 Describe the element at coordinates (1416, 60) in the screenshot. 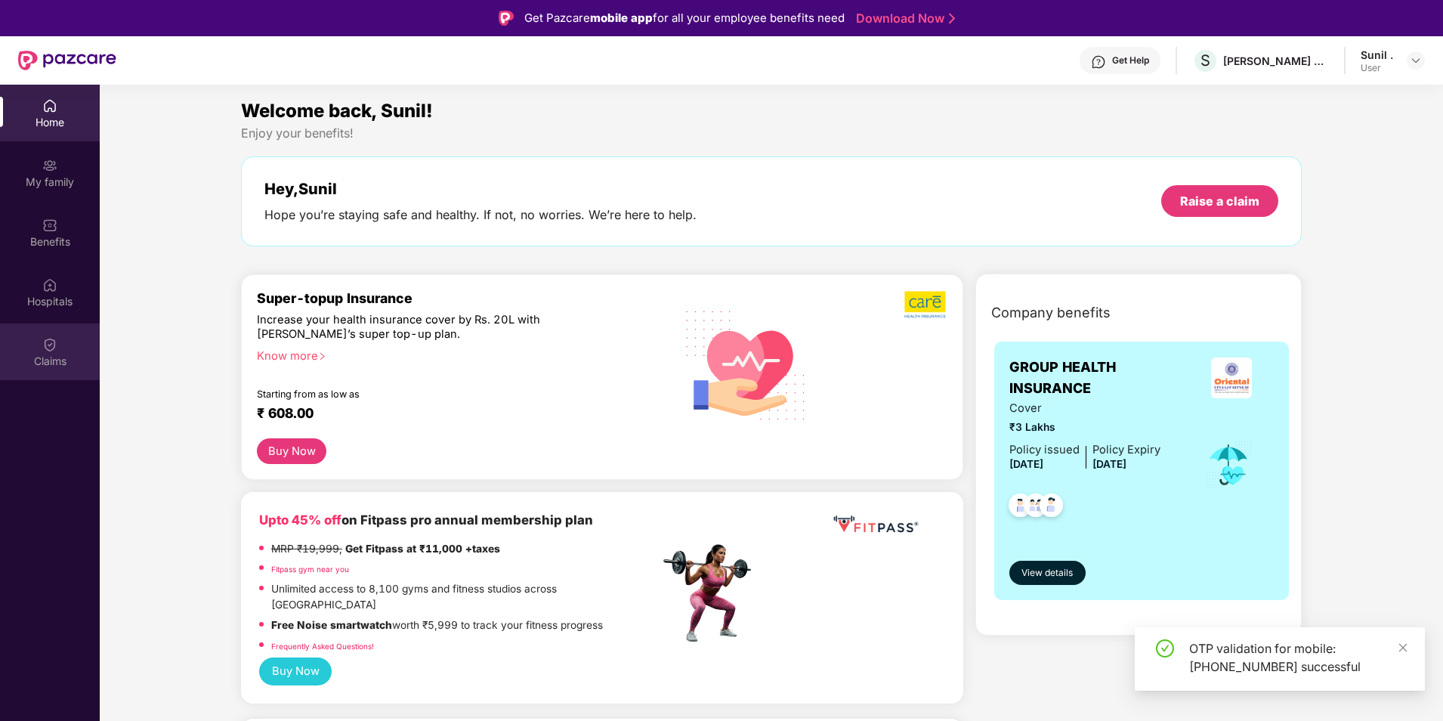

I see `img: svg+xml;base64,PHN2ZyBpZD0iRHJvcGRvd24tMzJ4MzIiIHhtbG5zPSJodHRwOi8vd3d3LnczLm9yZy8yMDAwL3N2ZyIgd2...` at that location.